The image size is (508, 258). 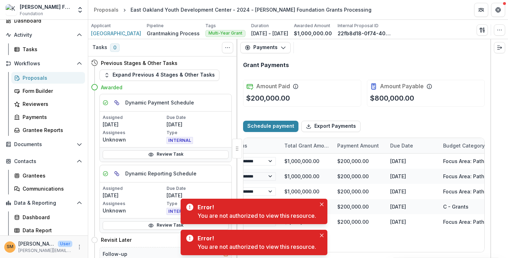 What do you see at coordinates (80, 10) in the screenshot?
I see `button: Open entity switcher` at bounding box center [80, 10].